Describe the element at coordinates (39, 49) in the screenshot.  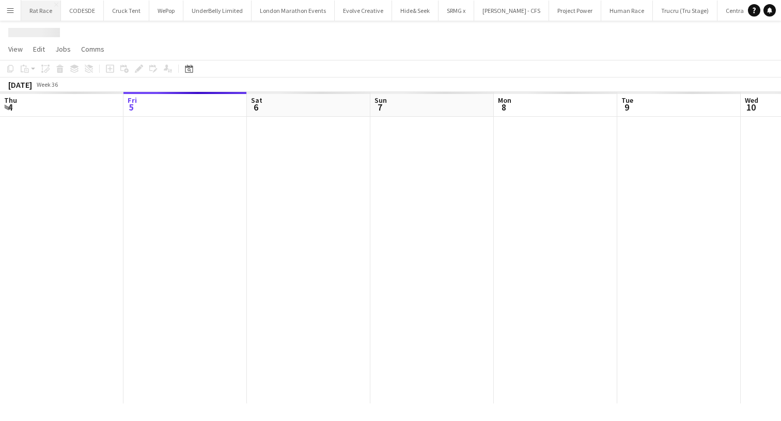
I see `a: Edit` at that location.